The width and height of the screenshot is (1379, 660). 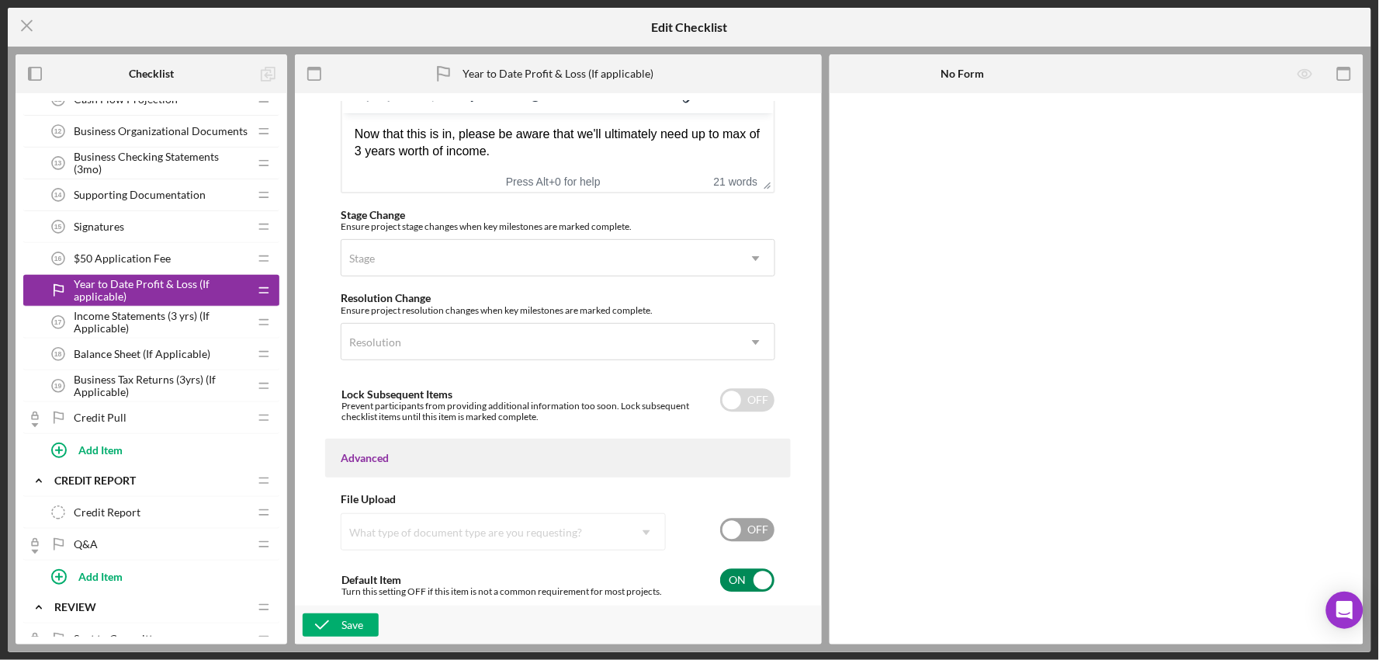 I want to click on div: Resolution, so click(x=375, y=342).